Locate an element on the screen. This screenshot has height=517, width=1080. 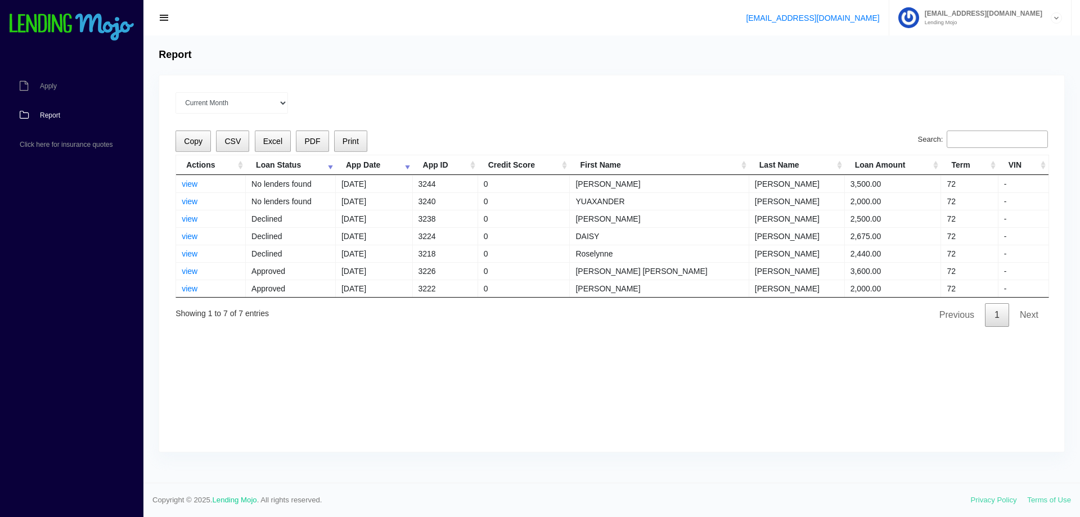
td: 3222 is located at coordinates (446, 288).